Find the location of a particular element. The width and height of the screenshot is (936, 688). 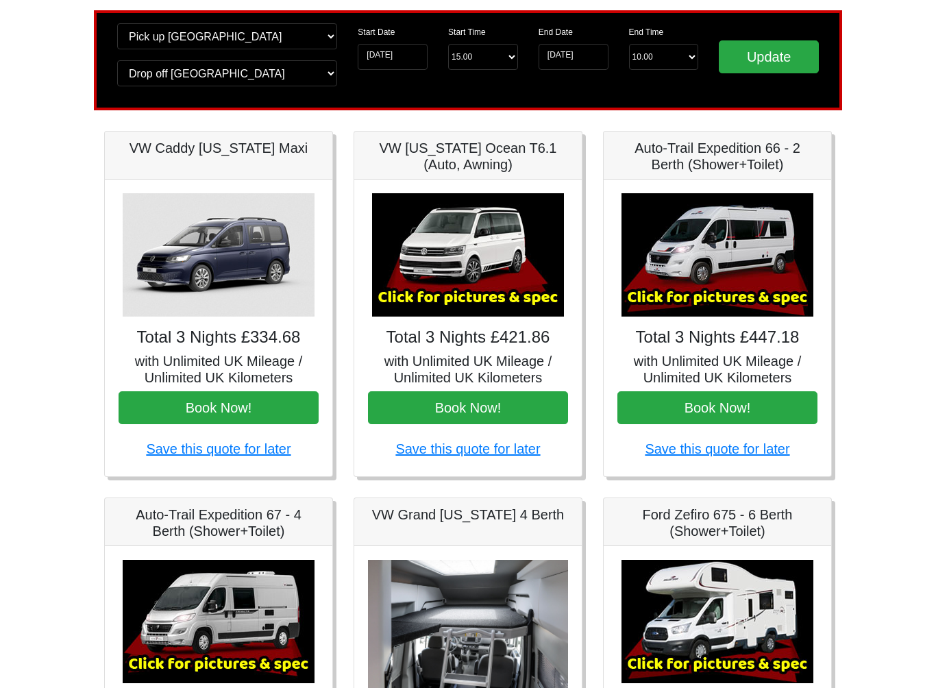

input: Update is located at coordinates (769, 57).